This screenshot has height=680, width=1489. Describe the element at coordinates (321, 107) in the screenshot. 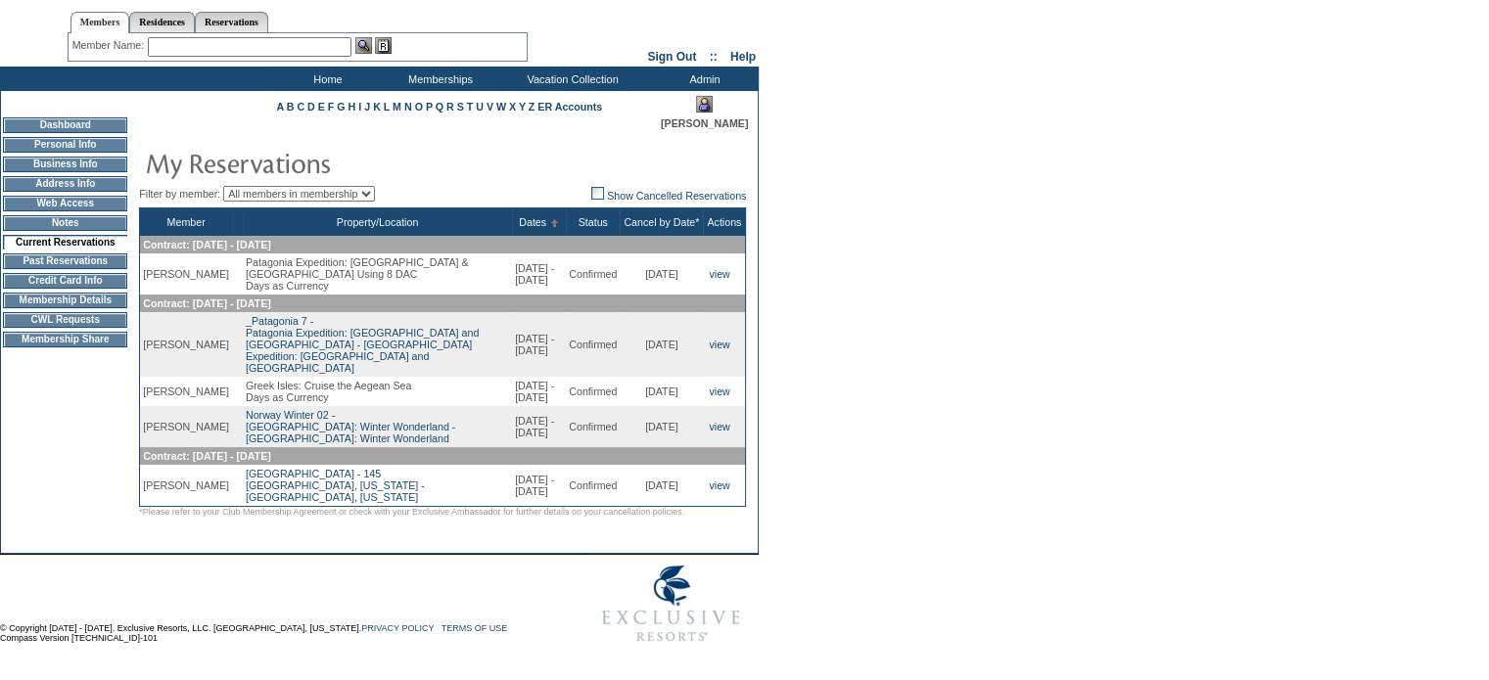

I see `a: E` at that location.